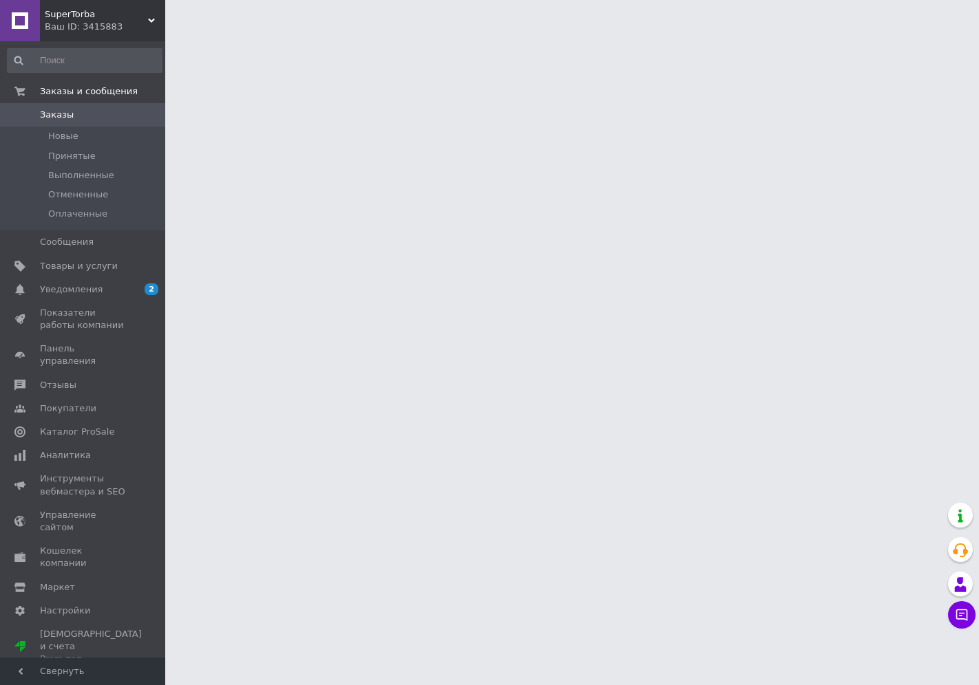 Image resolution: width=979 pixels, height=685 pixels. Describe the element at coordinates (151, 289) in the screenshot. I see `span: 2` at that location.